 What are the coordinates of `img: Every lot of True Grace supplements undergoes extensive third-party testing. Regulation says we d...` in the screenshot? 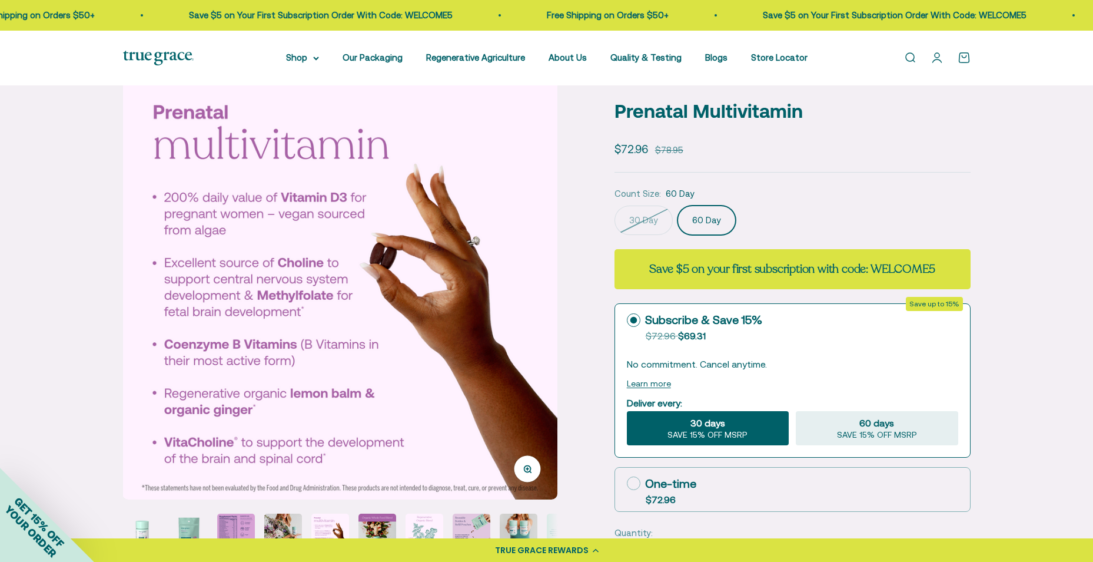 It's located at (566, 532).